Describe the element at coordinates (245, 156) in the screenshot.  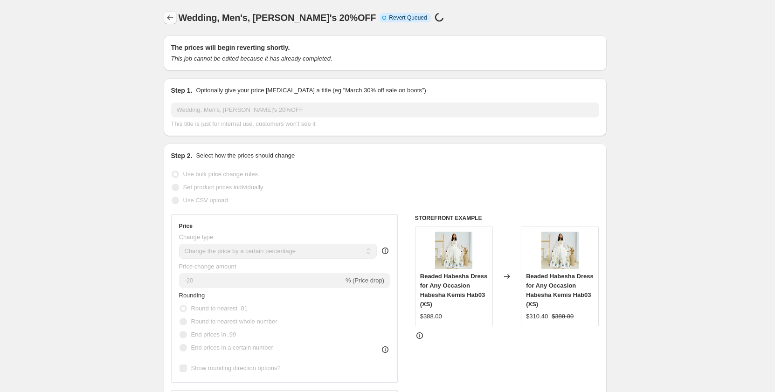
I see `p: Select how the prices should change` at that location.